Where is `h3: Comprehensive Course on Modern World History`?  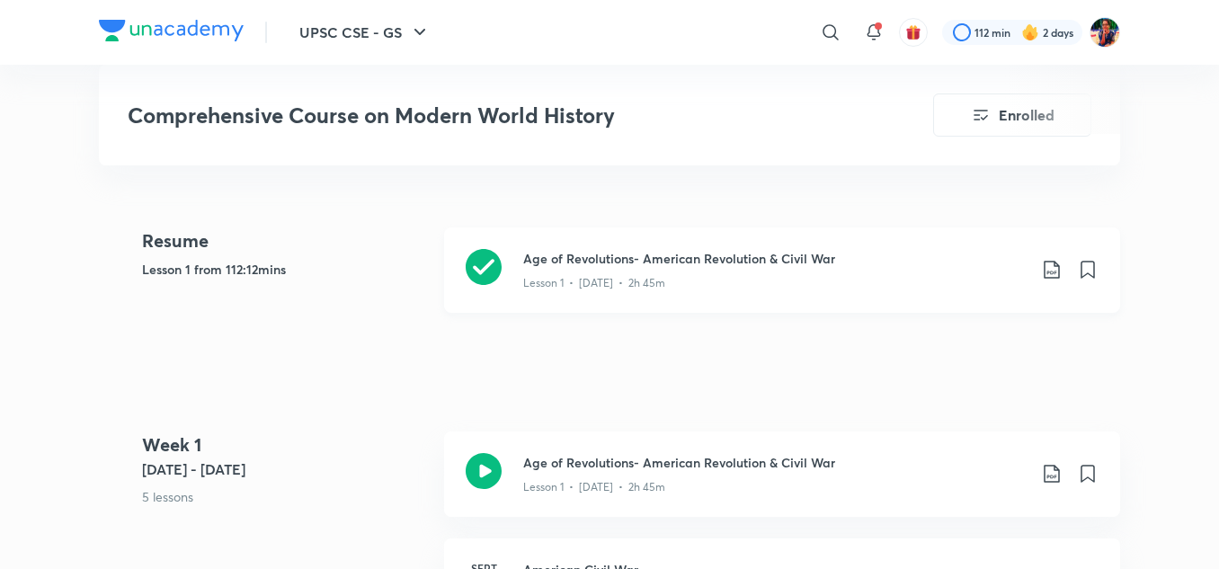 h3: Comprehensive Course on Modern World History is located at coordinates (479, 115).